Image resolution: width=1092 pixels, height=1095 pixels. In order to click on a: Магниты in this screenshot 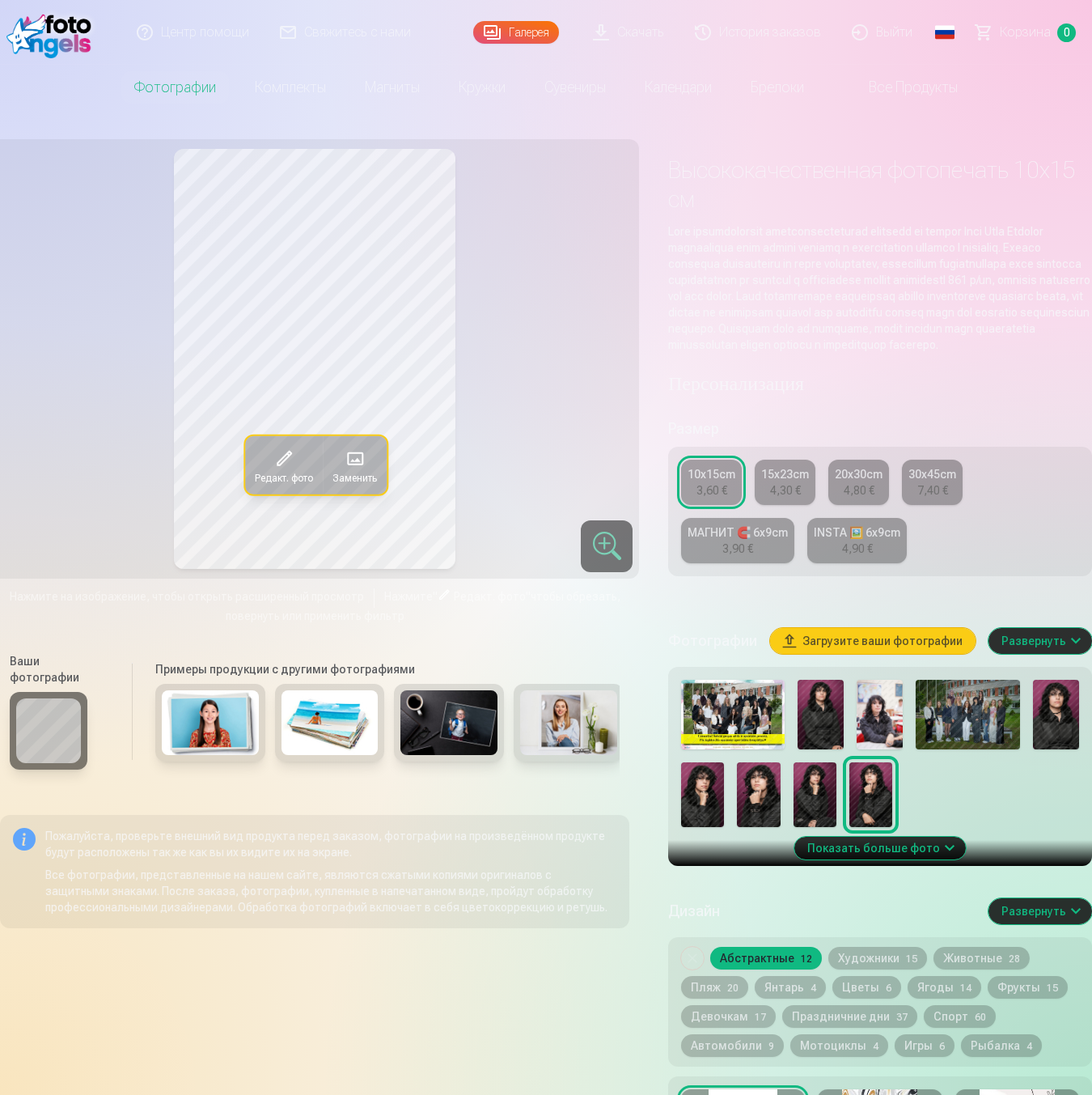, I will do `click(392, 87)`.